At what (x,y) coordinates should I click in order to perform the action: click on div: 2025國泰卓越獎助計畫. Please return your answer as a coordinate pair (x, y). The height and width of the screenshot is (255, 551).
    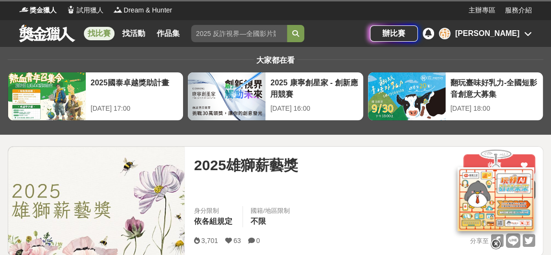
    Looking at the image, I should click on (134, 88).